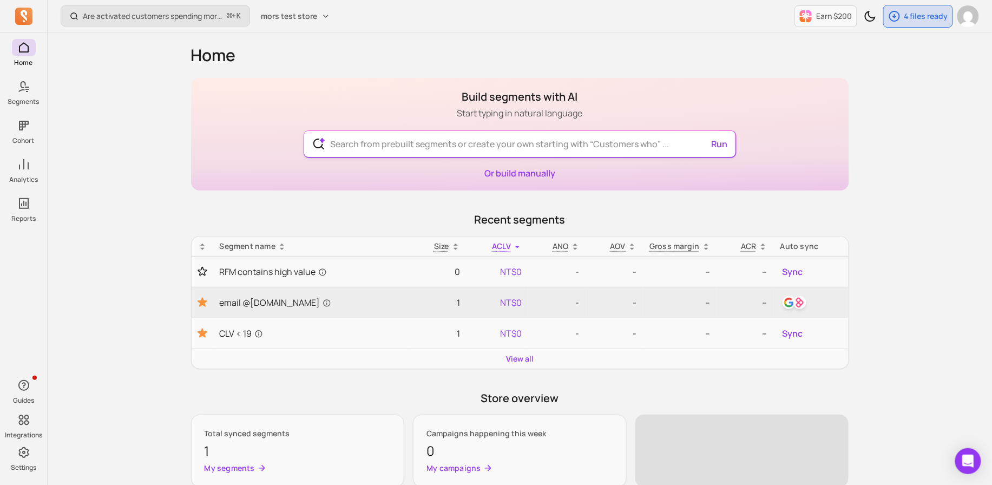  Describe the element at coordinates (520, 144) in the screenshot. I see `input: Search from prebuilt segments or create your own starting with “Customers who” ...` at that location.